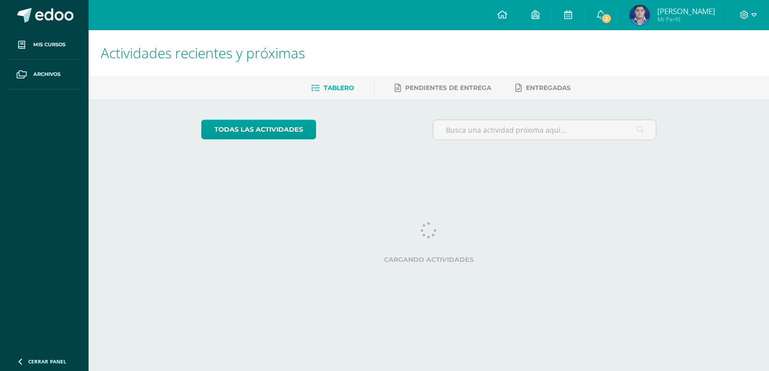  Describe the element at coordinates (44, 74) in the screenshot. I see `a: Archivos` at that location.